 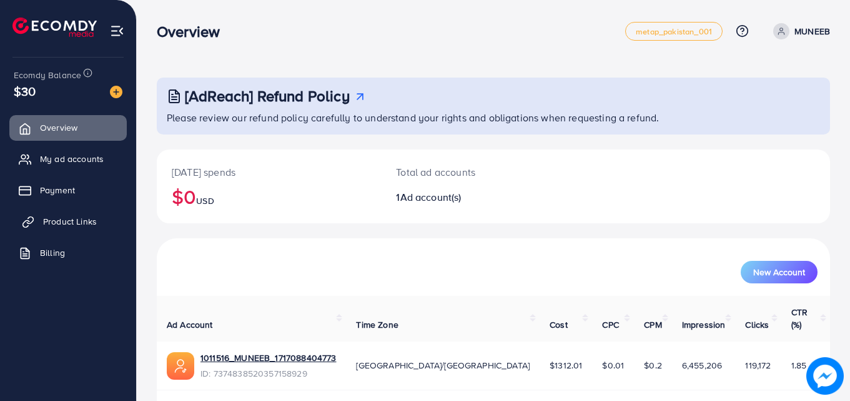 What do you see at coordinates (653, 324) in the screenshot?
I see `span: CPM` at bounding box center [653, 324].